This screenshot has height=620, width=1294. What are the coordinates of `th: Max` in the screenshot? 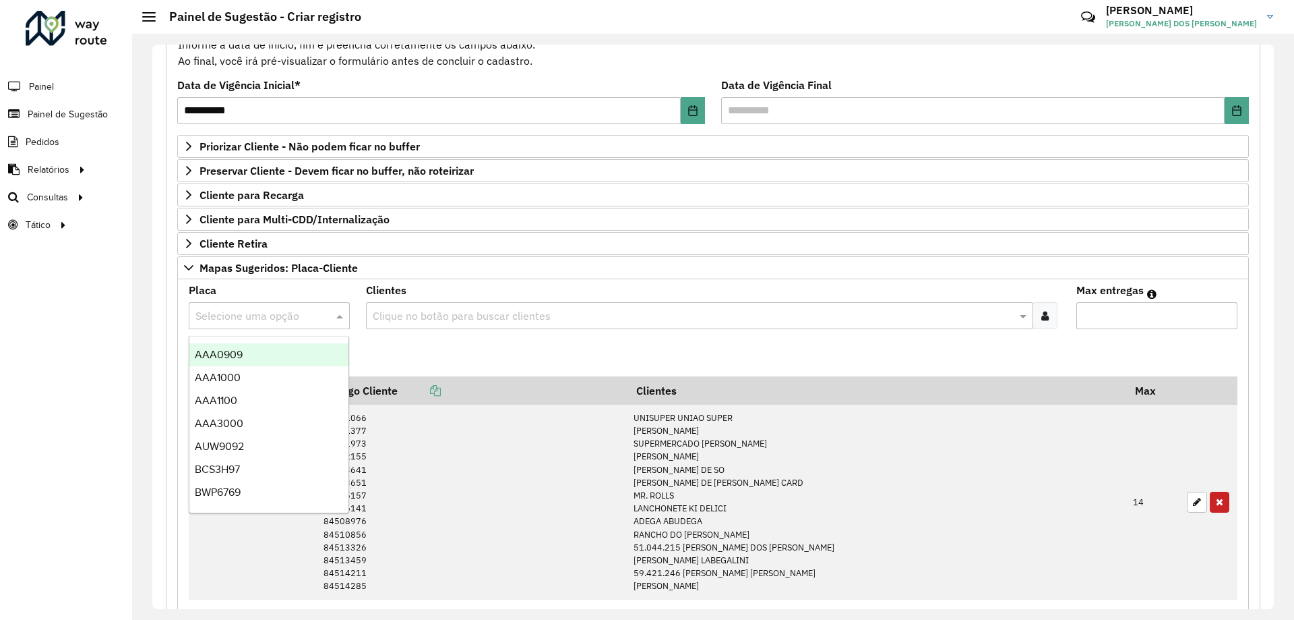 It's located at (1154, 390).